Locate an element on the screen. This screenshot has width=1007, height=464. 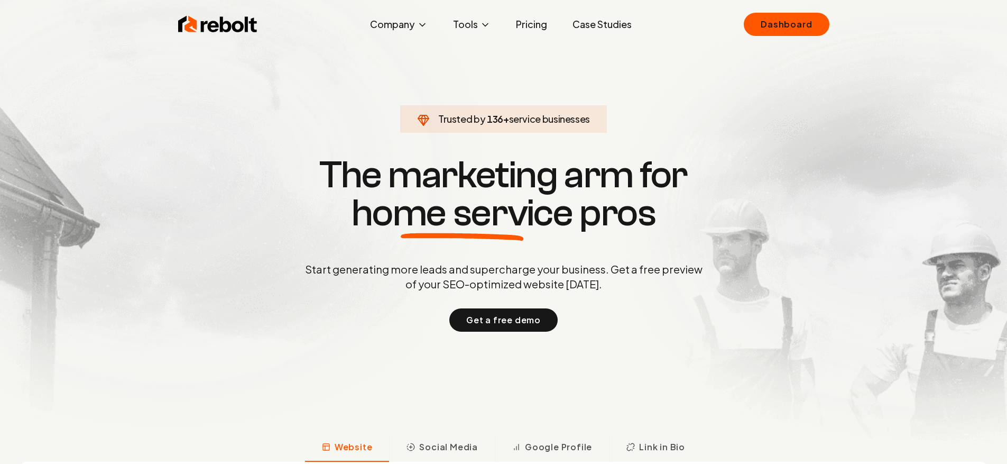
button: Social Media is located at coordinates (442, 448).